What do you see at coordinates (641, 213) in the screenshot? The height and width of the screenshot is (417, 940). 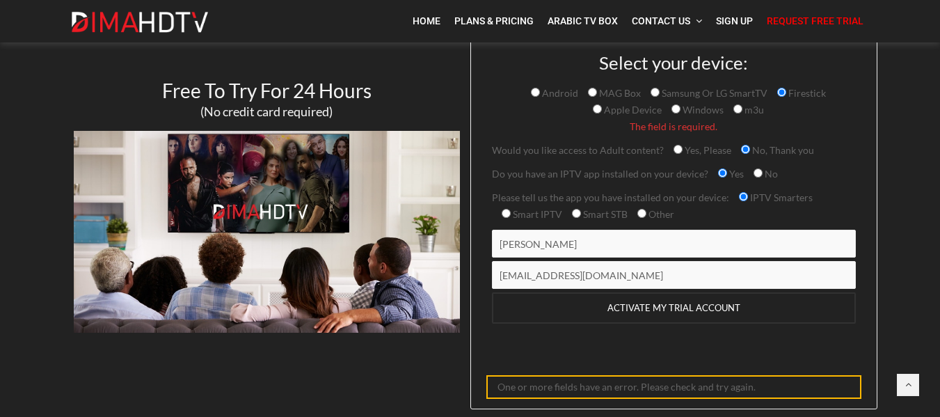 I see `input: Other` at bounding box center [641, 213].